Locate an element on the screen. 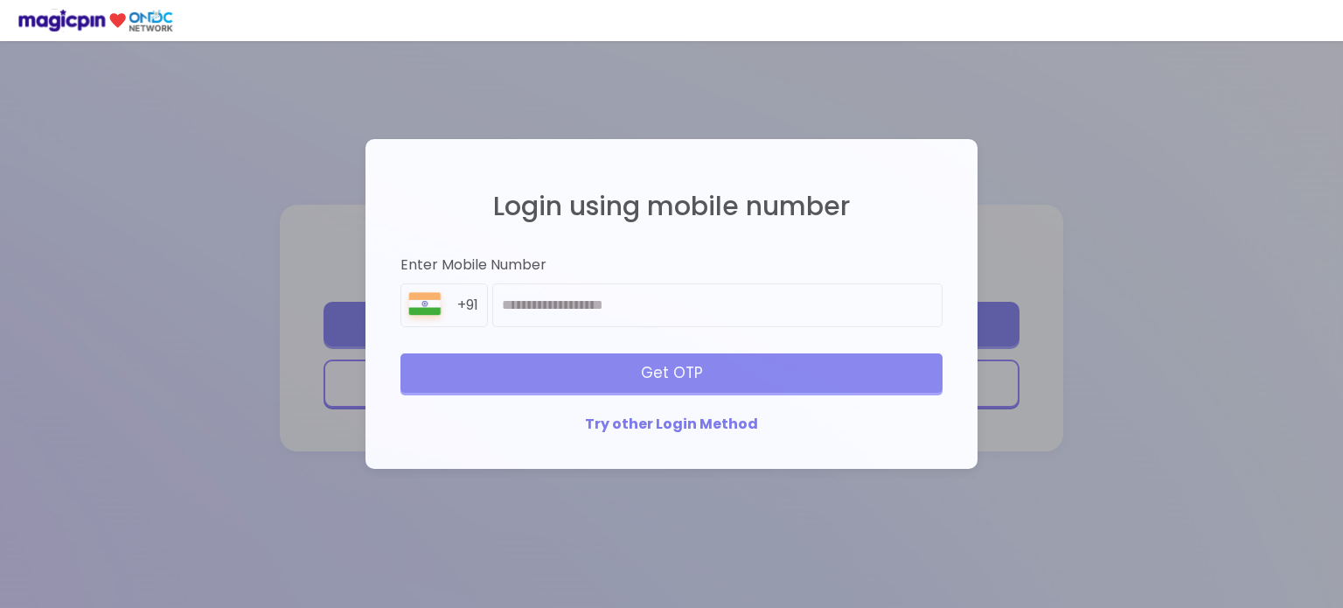  div: Try other Login Method is located at coordinates (672, 424).